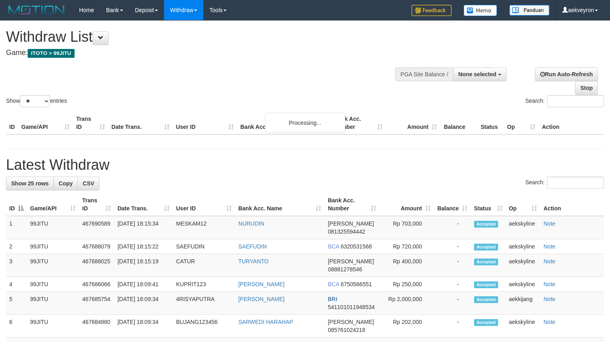  What do you see at coordinates (453, 204) in the screenshot?
I see `th: Balance: activate to sort column ascending` at bounding box center [453, 204].